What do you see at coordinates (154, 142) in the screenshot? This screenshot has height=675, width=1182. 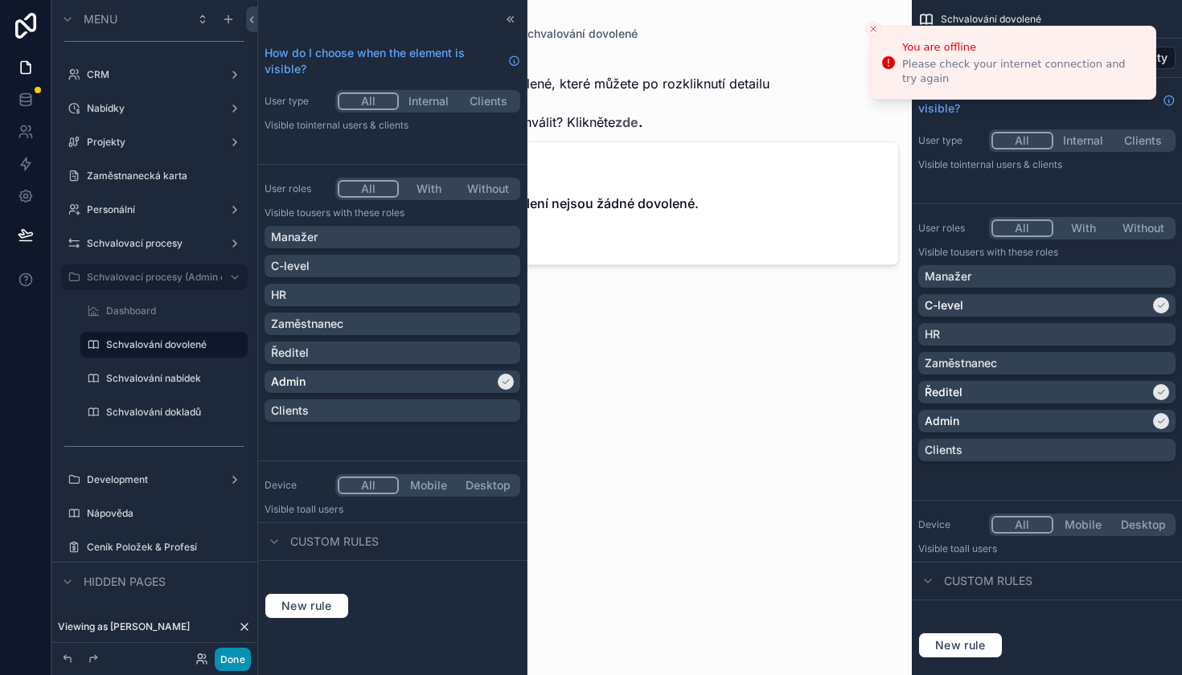 I see `a: Projekty` at bounding box center [154, 142].